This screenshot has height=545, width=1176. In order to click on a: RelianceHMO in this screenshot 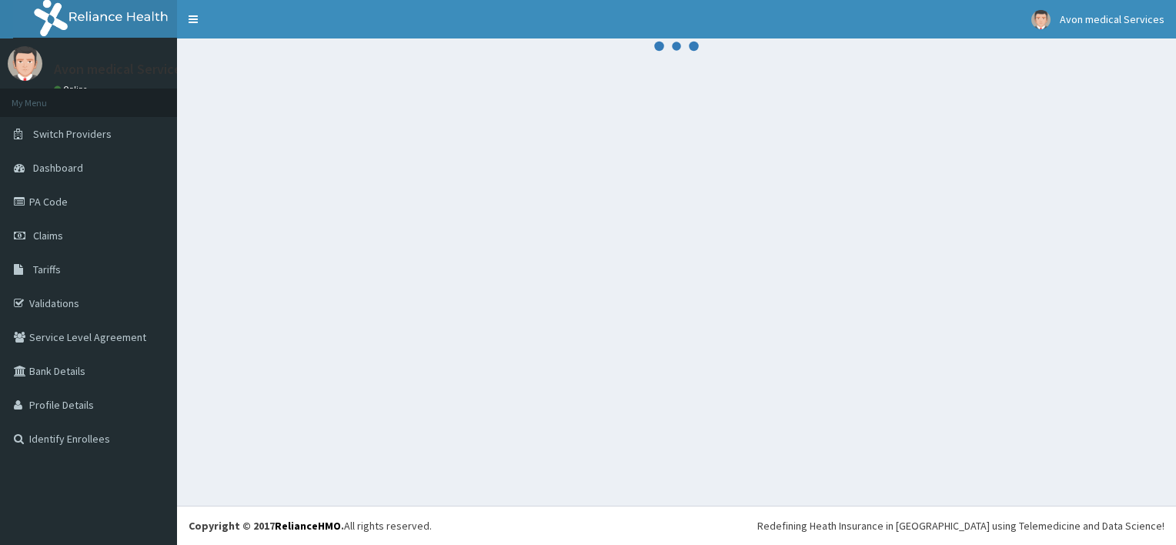, I will do `click(308, 526)`.